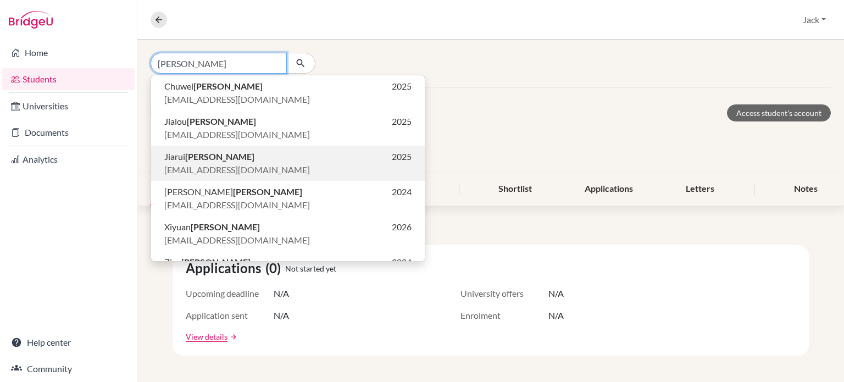 This screenshot has height=382, width=844. What do you see at coordinates (504, 293) in the screenshot?
I see `span: University offers` at bounding box center [504, 293].